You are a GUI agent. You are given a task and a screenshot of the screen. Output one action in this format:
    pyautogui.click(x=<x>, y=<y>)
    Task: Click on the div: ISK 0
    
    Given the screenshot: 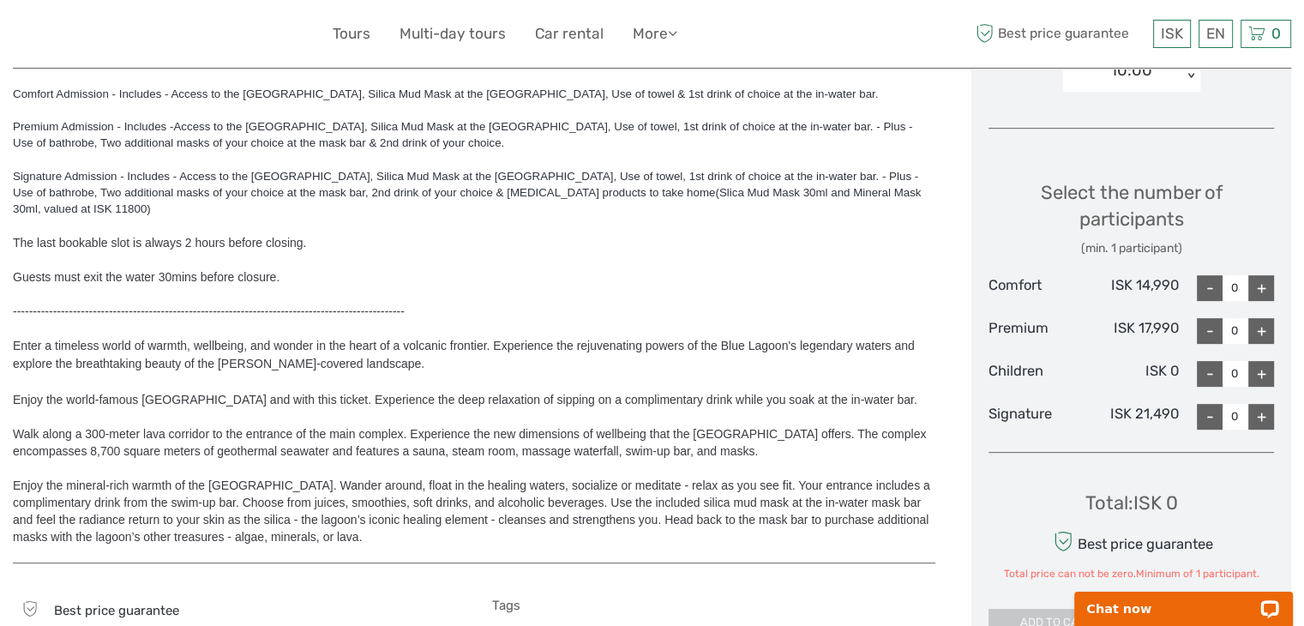 What is the action you would take?
    pyautogui.click(x=1131, y=374)
    